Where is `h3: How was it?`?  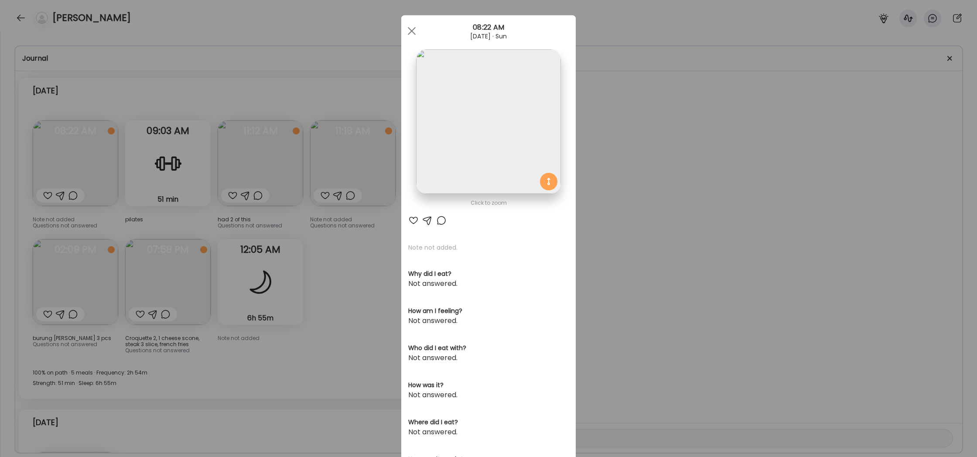
h3: How was it? is located at coordinates (489, 385).